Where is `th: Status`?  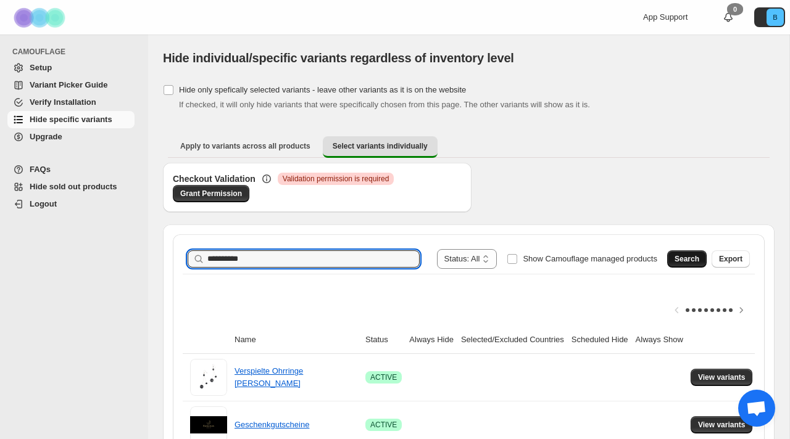
th: Status is located at coordinates (383, 340).